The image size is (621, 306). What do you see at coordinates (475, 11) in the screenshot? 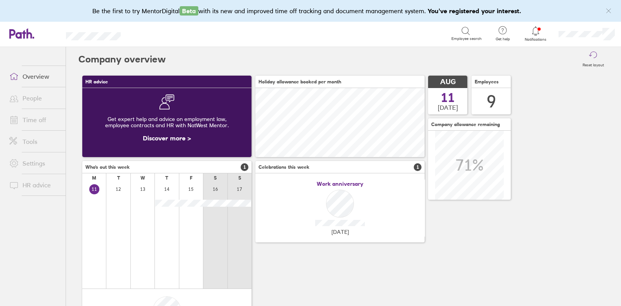
I see `b: You've registered your interest.` at bounding box center [475, 11].